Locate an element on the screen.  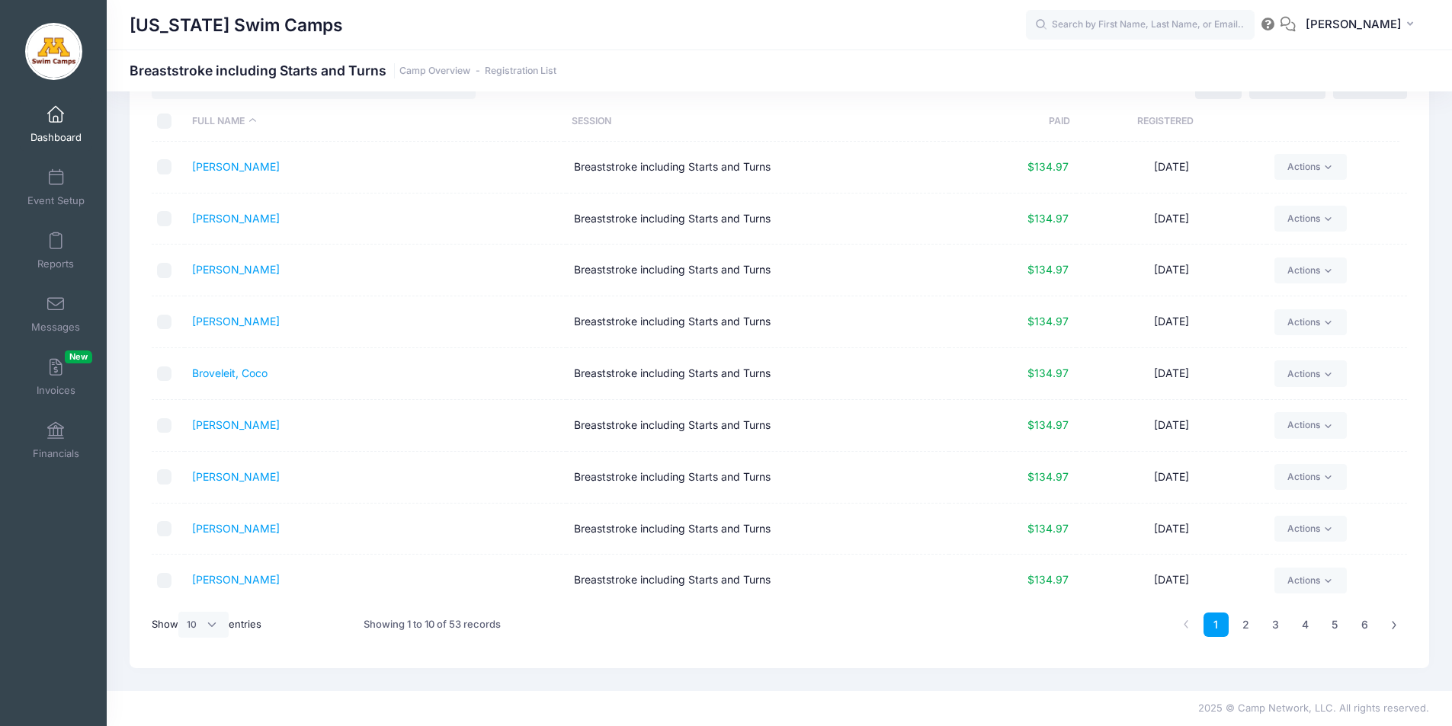
span: New is located at coordinates (78, 357).